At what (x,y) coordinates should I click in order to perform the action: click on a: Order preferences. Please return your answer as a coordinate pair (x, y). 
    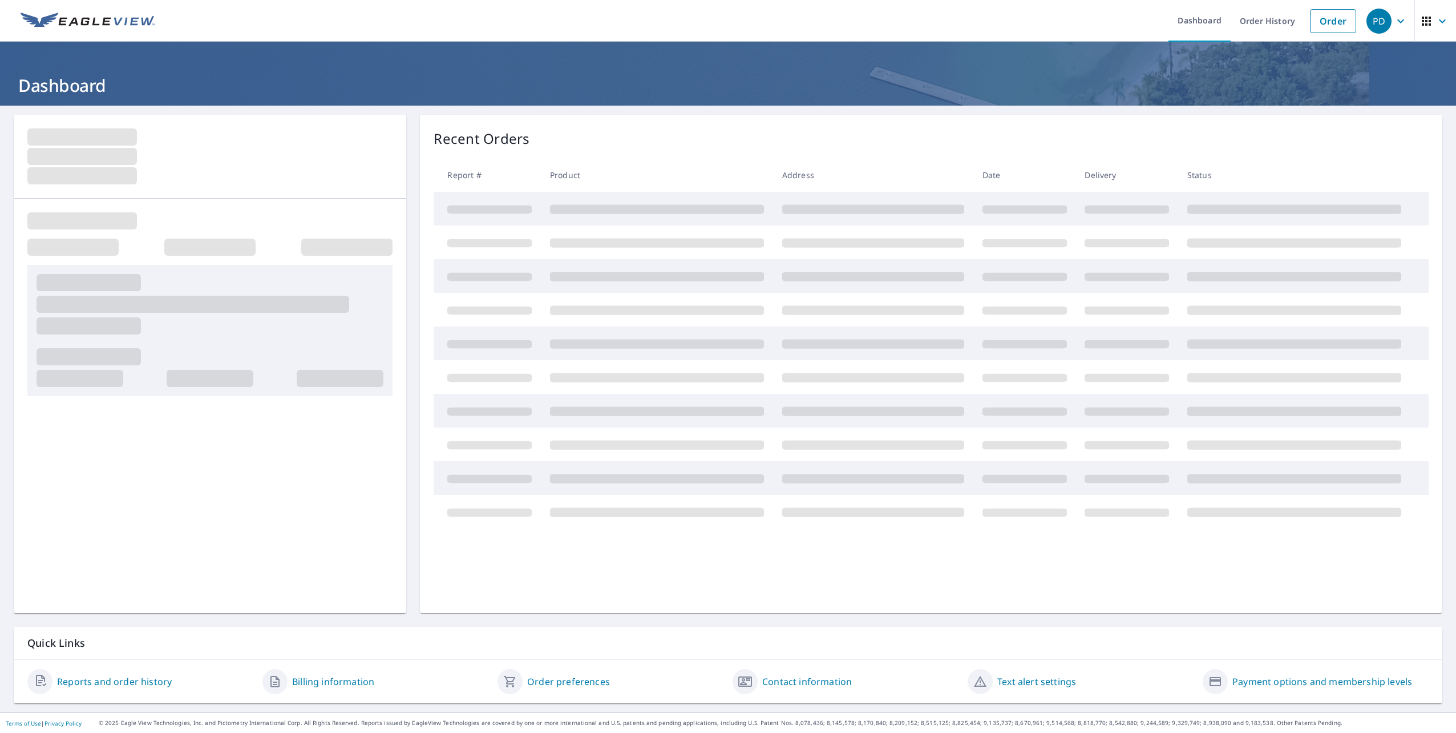
    Looking at the image, I should click on (568, 681).